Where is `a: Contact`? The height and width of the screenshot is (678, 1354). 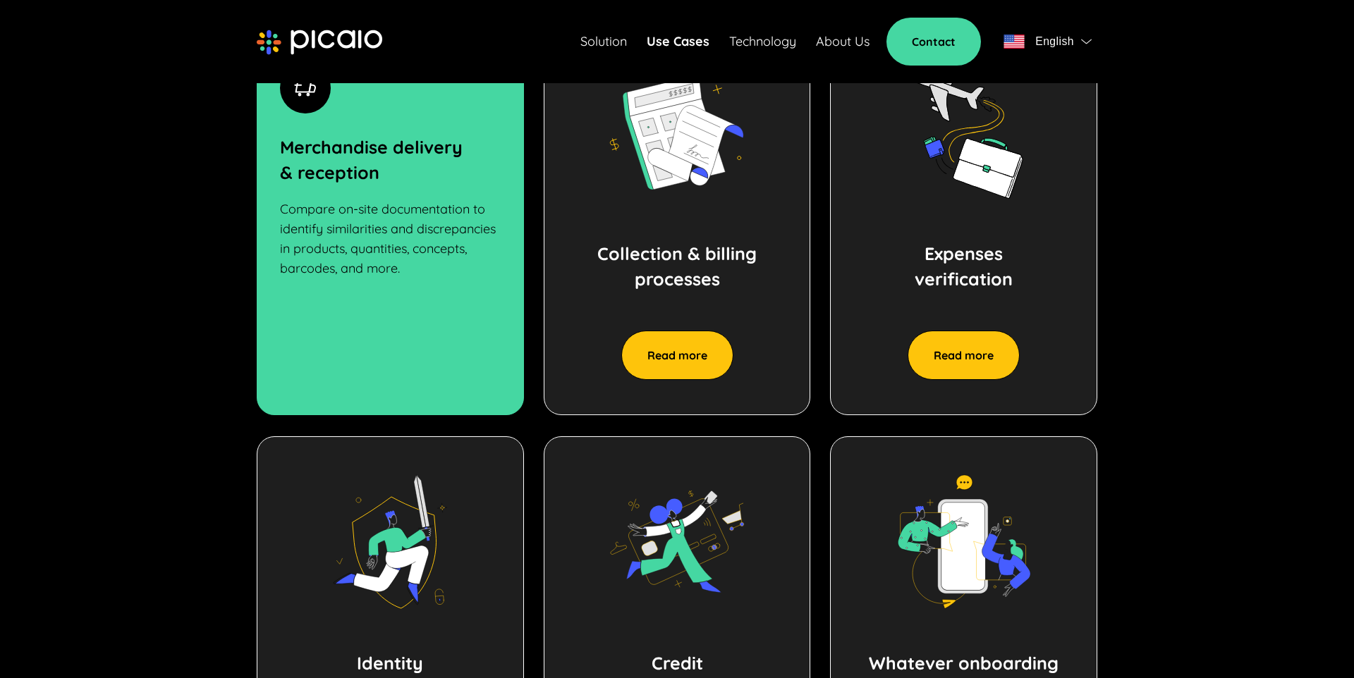 a: Contact is located at coordinates (934, 42).